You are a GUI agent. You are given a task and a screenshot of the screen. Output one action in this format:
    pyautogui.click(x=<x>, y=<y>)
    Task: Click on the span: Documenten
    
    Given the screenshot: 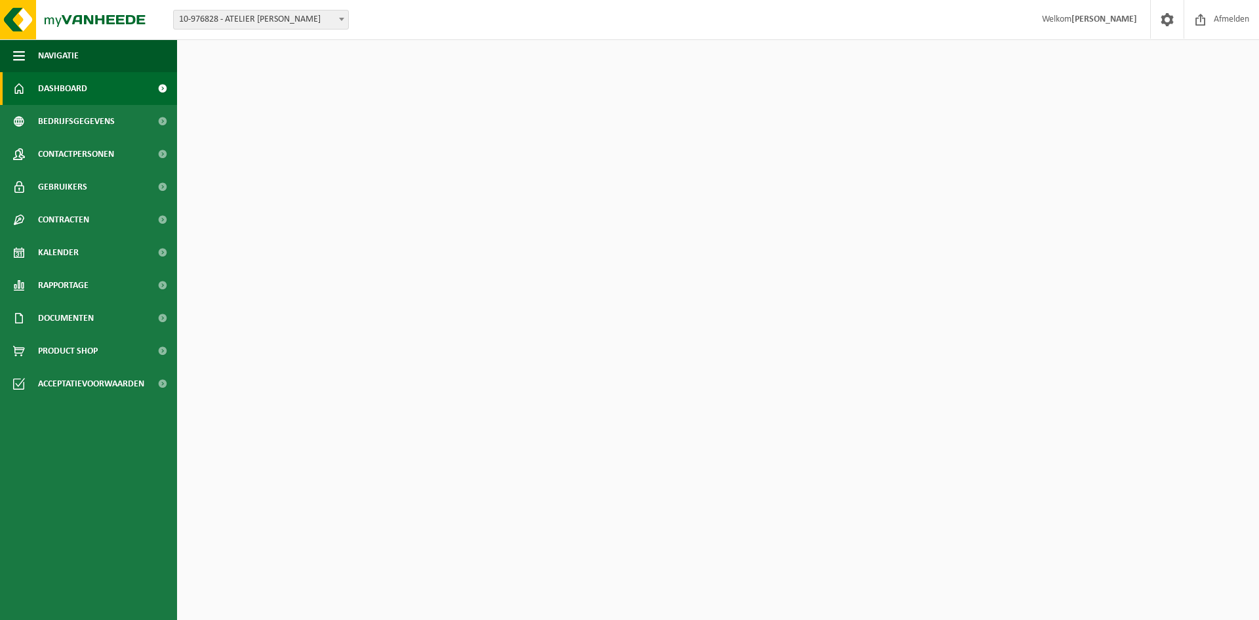 What is the action you would take?
    pyautogui.click(x=66, y=318)
    